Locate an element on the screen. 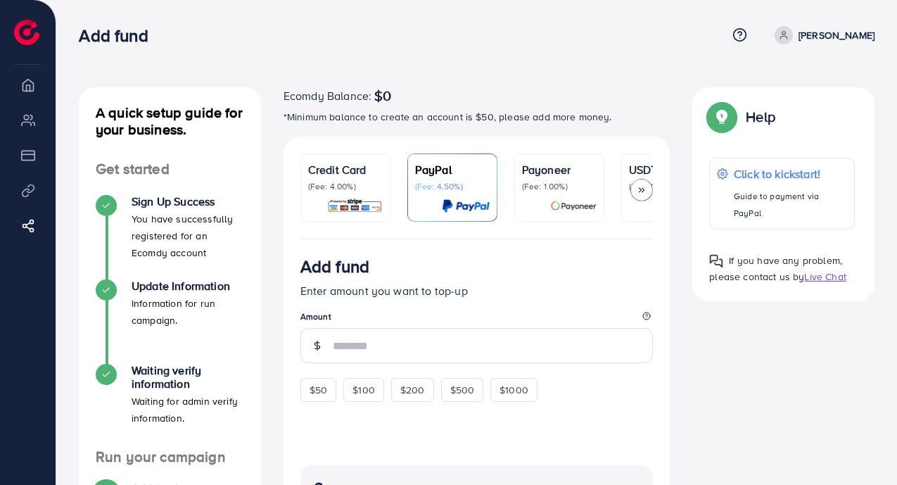 The width and height of the screenshot is (897, 485). p: Click to kickstart! is located at coordinates (790, 174).